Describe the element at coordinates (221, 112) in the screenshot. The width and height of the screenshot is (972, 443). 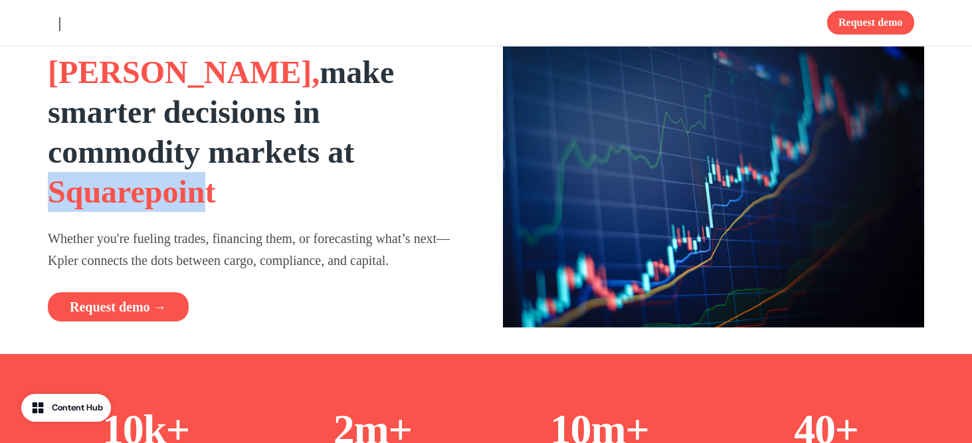
I see `strong: make smarter decisions in commodity markets at` at that location.